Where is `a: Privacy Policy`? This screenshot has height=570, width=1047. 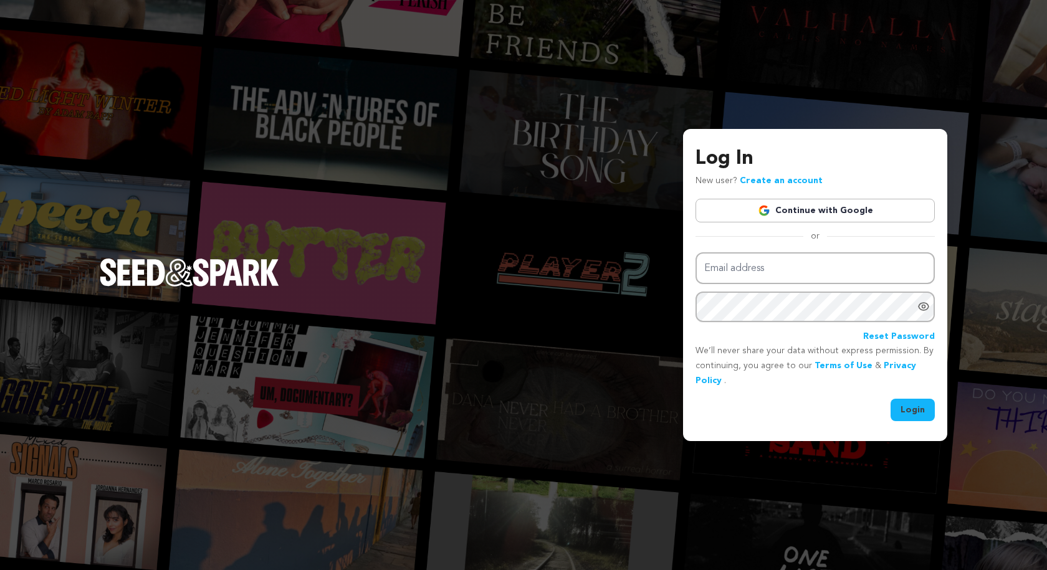 a: Privacy Policy is located at coordinates (806, 373).